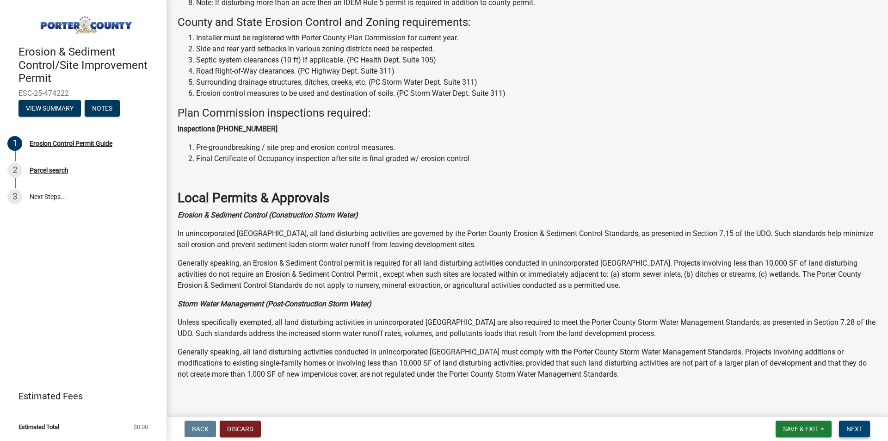  What do you see at coordinates (527, 113) in the screenshot?
I see `h4: Plan Commission inspections required:` at bounding box center [527, 113].